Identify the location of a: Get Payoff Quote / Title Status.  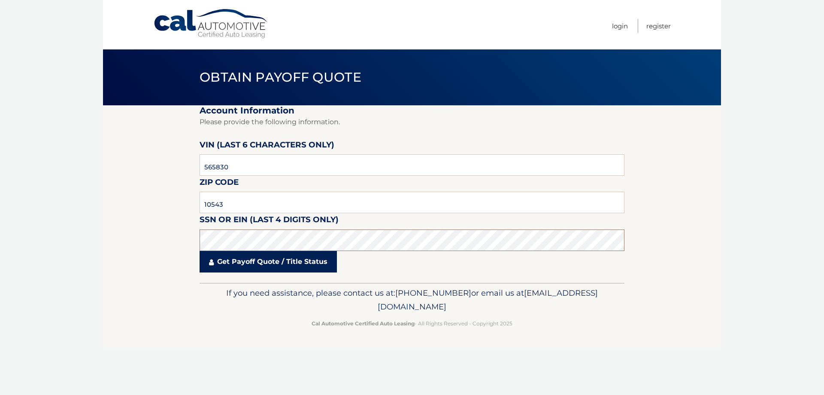
(268, 261).